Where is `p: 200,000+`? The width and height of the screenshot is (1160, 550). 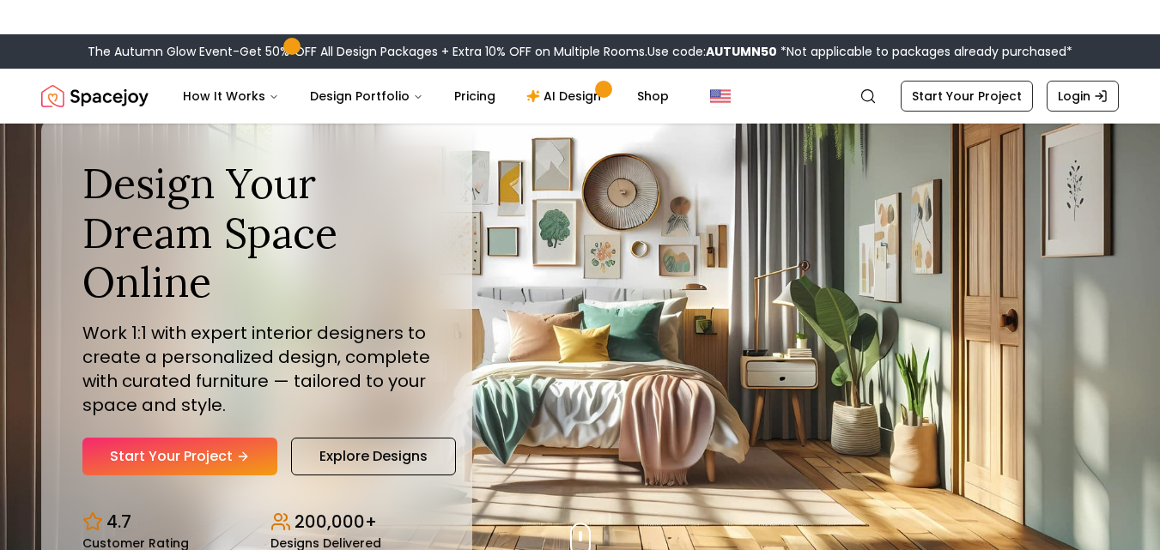 p: 200,000+ is located at coordinates (336, 522).